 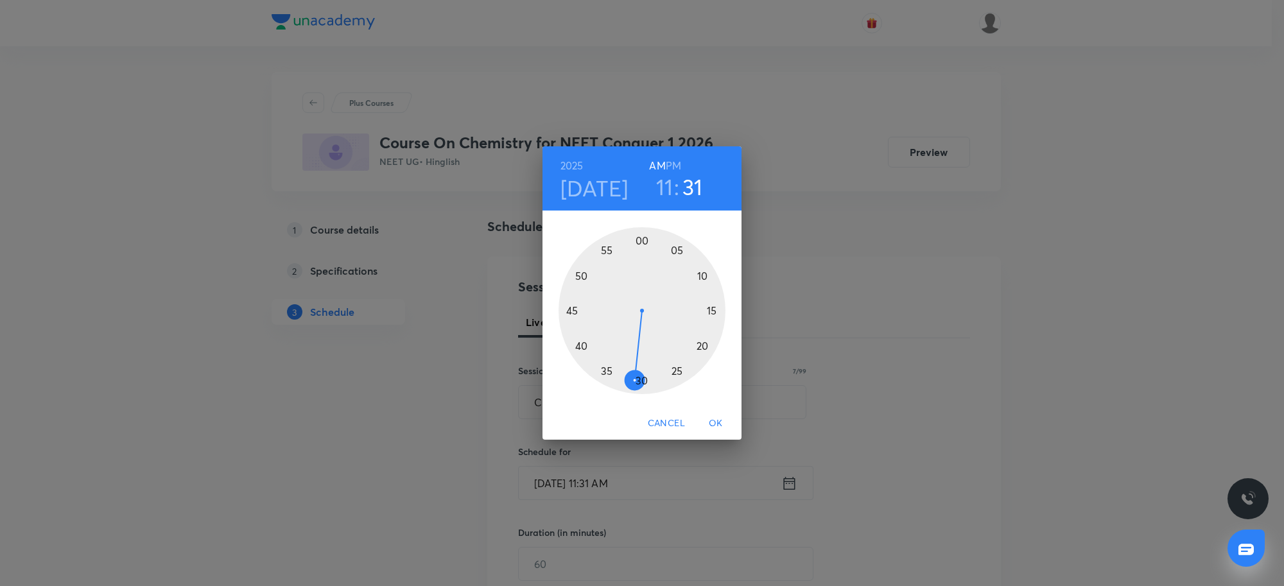 What do you see at coordinates (673, 166) in the screenshot?
I see `button: PM` at bounding box center [673, 166].